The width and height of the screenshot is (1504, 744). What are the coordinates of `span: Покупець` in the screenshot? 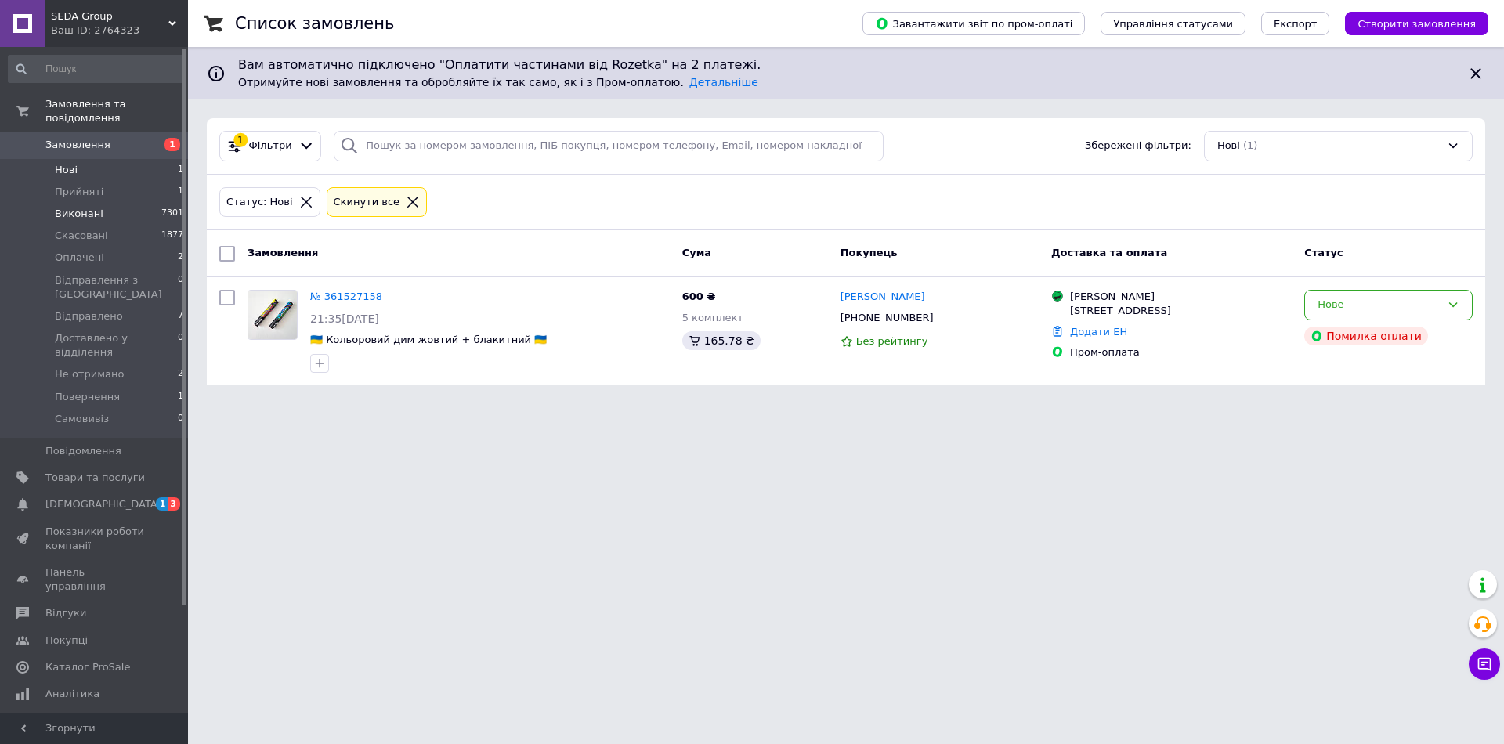 It's located at (869, 252).